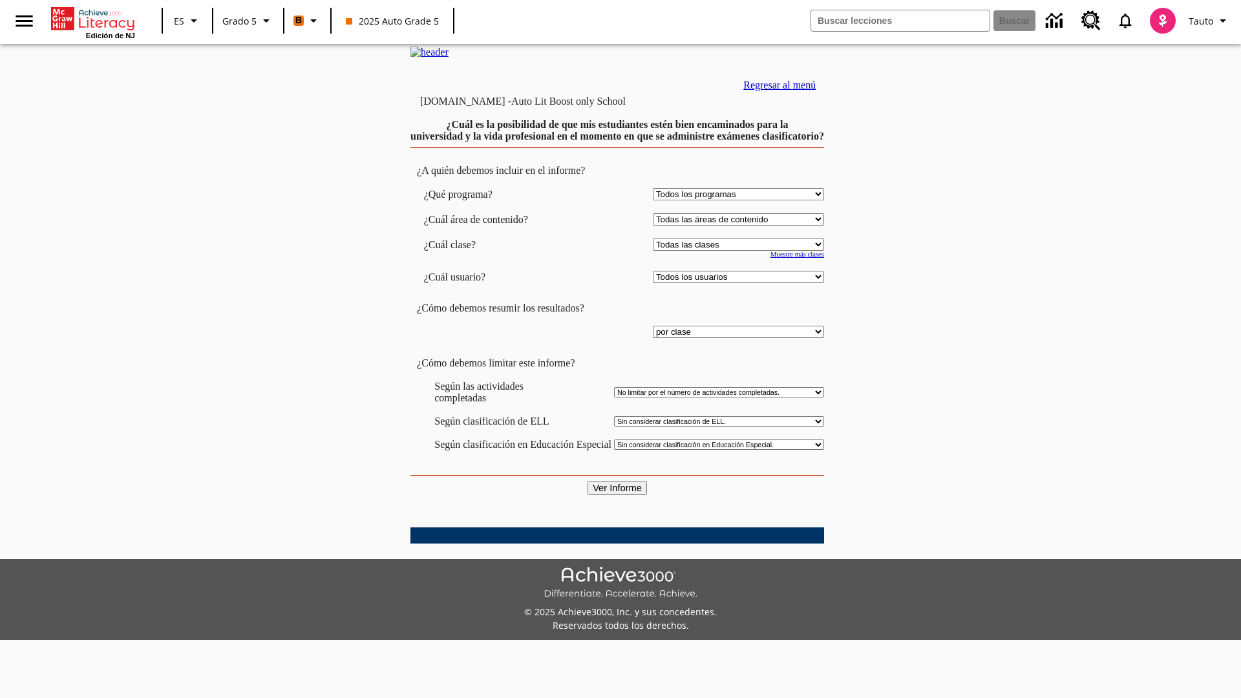 This screenshot has width=1241, height=698. What do you see at coordinates (498, 277) in the screenshot?
I see `td: ¿Cuál usuario?` at bounding box center [498, 277].